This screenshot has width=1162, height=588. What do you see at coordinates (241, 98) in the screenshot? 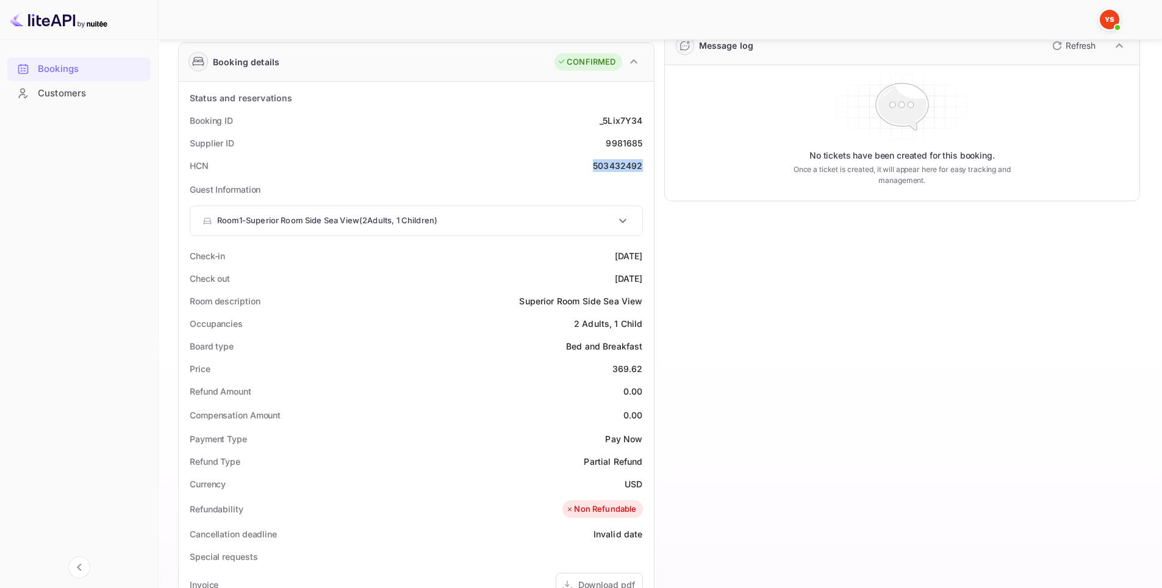
I see `div: Status and reservations` at bounding box center [241, 98].